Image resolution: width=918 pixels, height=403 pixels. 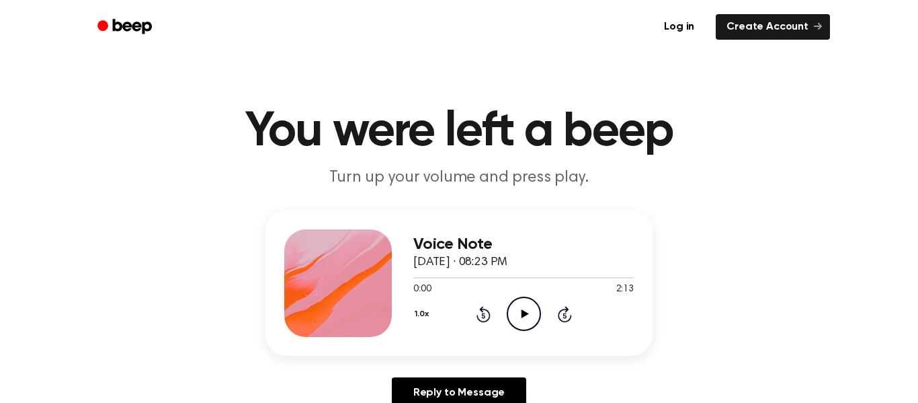 What do you see at coordinates (424, 314) in the screenshot?
I see `button: 1.0x` at bounding box center [424, 314].